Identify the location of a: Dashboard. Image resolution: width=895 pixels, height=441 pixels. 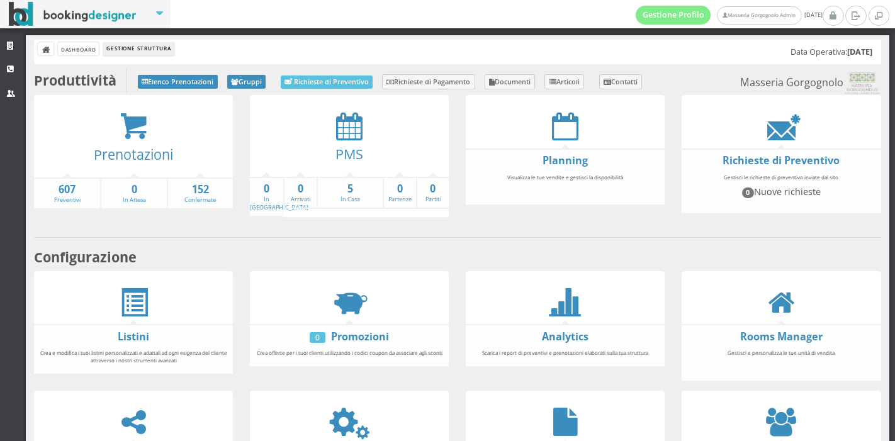
(78, 48).